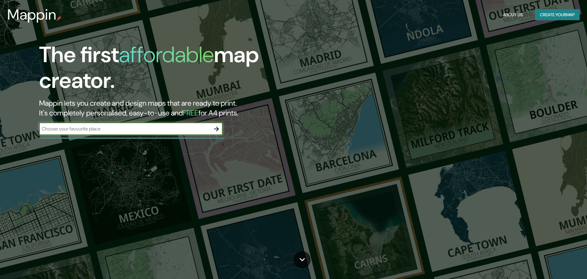  Describe the element at coordinates (59, 18) in the screenshot. I see `img: mappin-pin` at that location.